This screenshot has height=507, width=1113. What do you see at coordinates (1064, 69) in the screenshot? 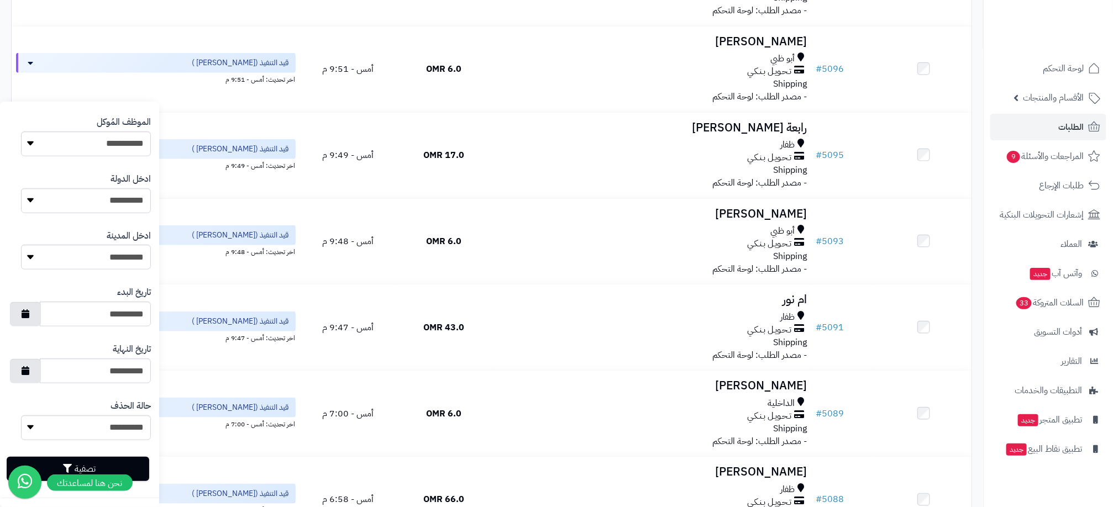
I see `span: لوحة التحكم` at bounding box center [1064, 69].